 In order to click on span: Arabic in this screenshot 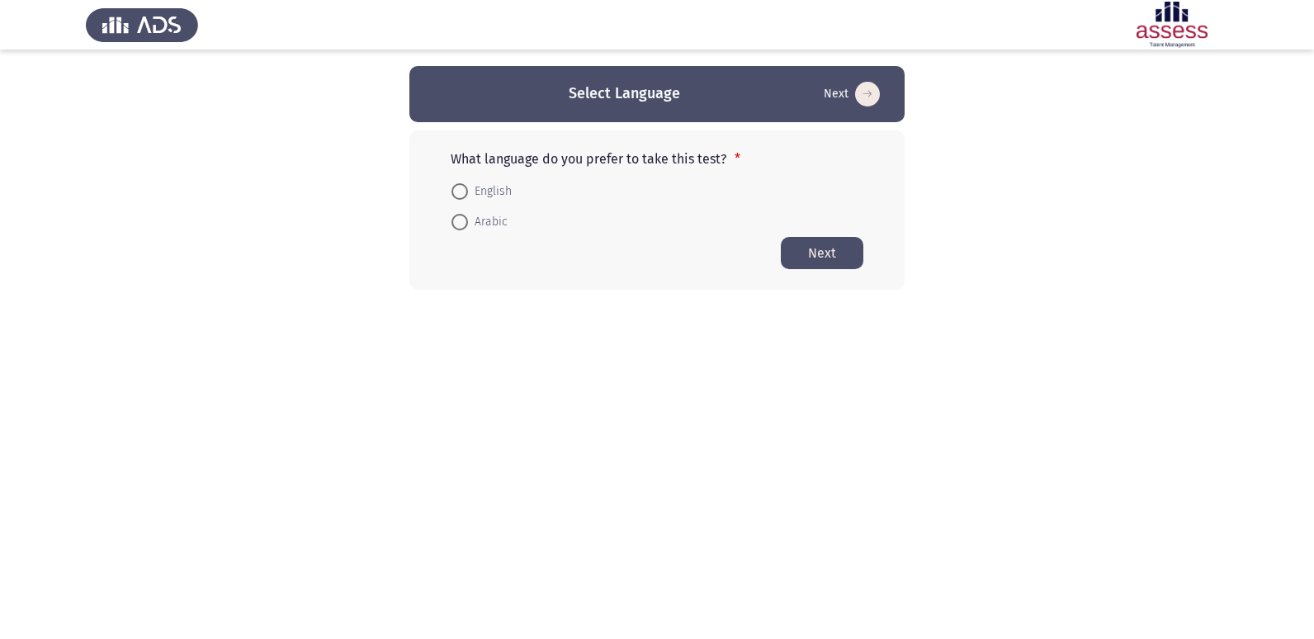, I will do `click(488, 222)`.